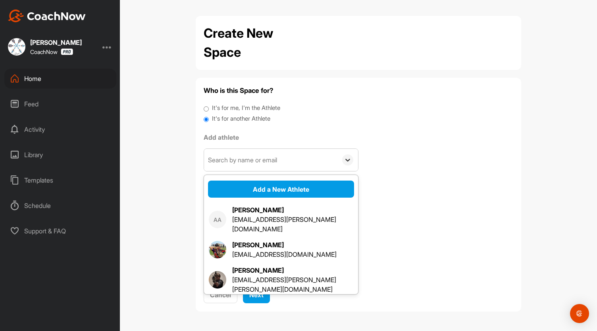  Describe the element at coordinates (257, 295) in the screenshot. I see `span: Next` at that location.